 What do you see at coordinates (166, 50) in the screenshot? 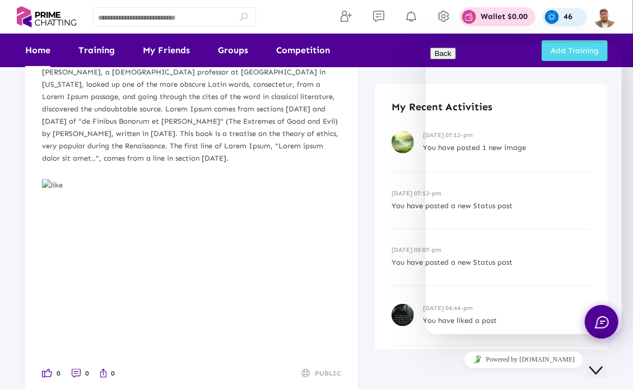
I see `a: My Friends` at bounding box center [166, 50].